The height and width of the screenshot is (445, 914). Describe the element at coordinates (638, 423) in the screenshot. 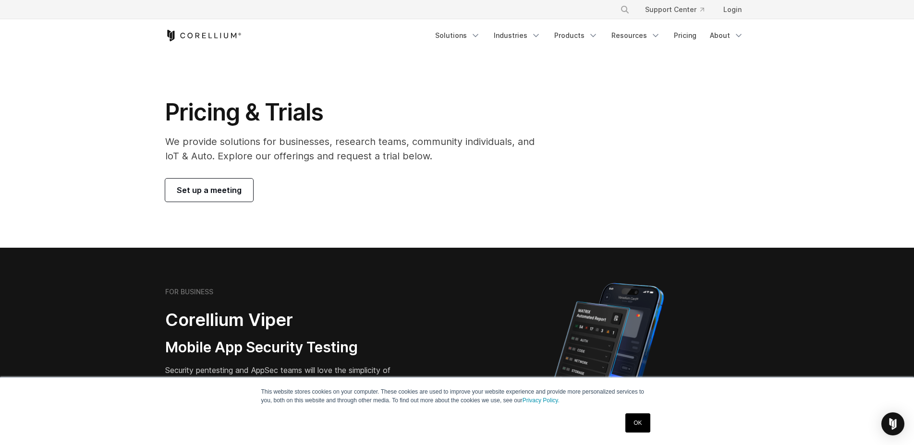

I see `a: OK` at that location.